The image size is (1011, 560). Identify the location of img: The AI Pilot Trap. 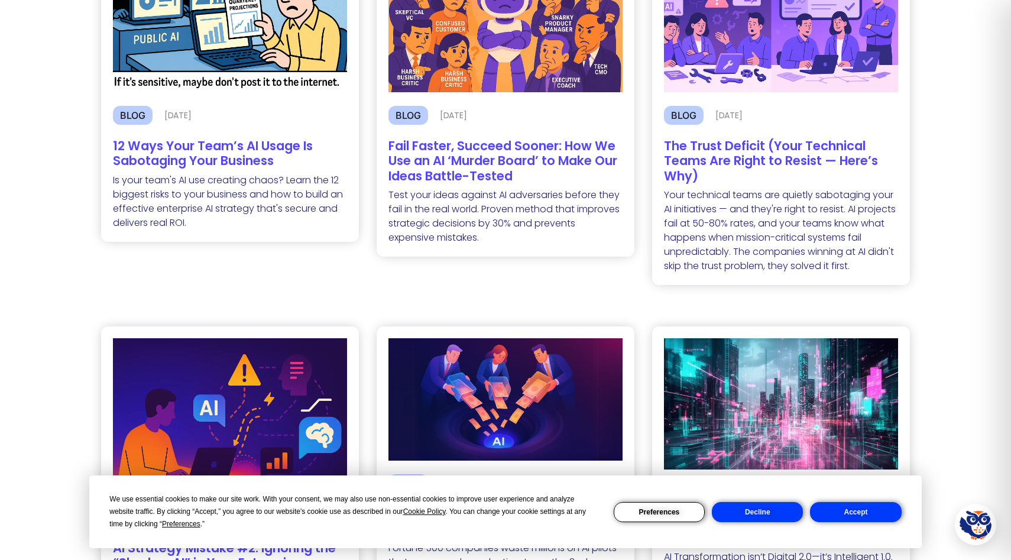
(505, 399).